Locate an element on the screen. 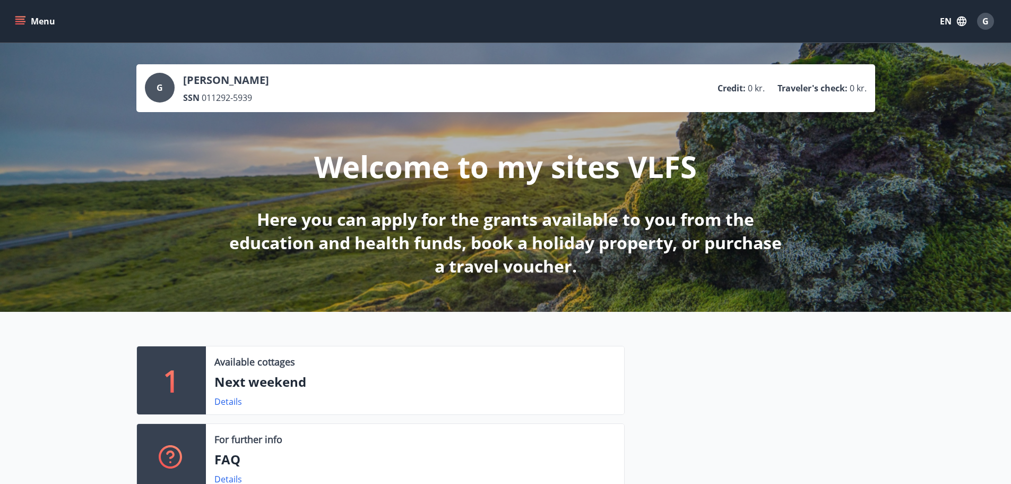  p: Credit : is located at coordinates (732, 88).